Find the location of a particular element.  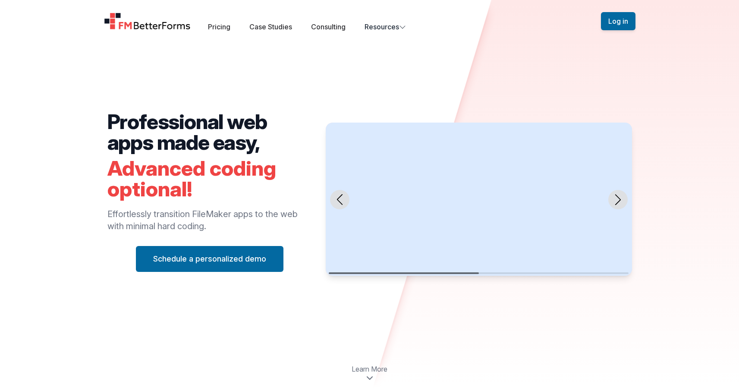

p: Effortlessly transition FileMaker apps to the web with minimal hard coding. is located at coordinates (210, 220).